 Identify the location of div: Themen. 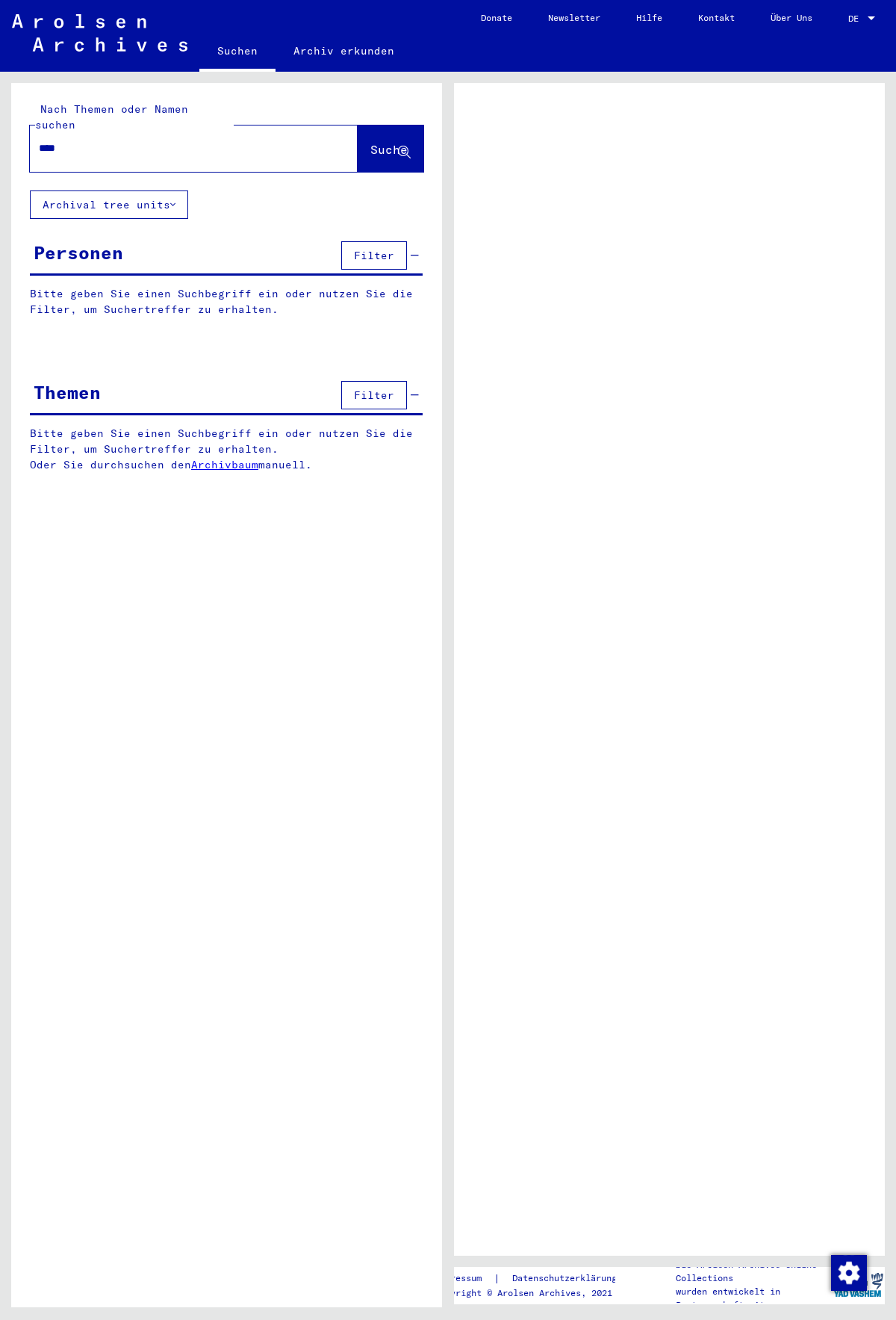
(68, 392).